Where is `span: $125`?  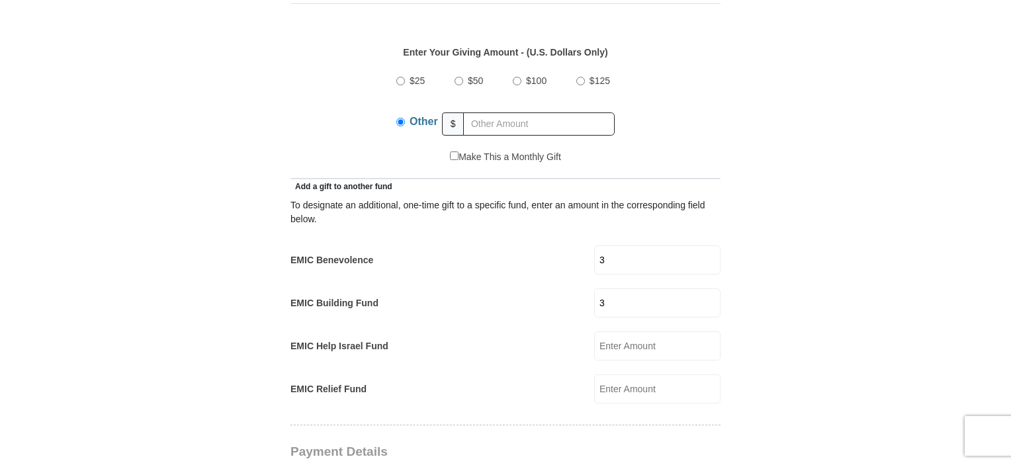 span: $125 is located at coordinates (600, 81).